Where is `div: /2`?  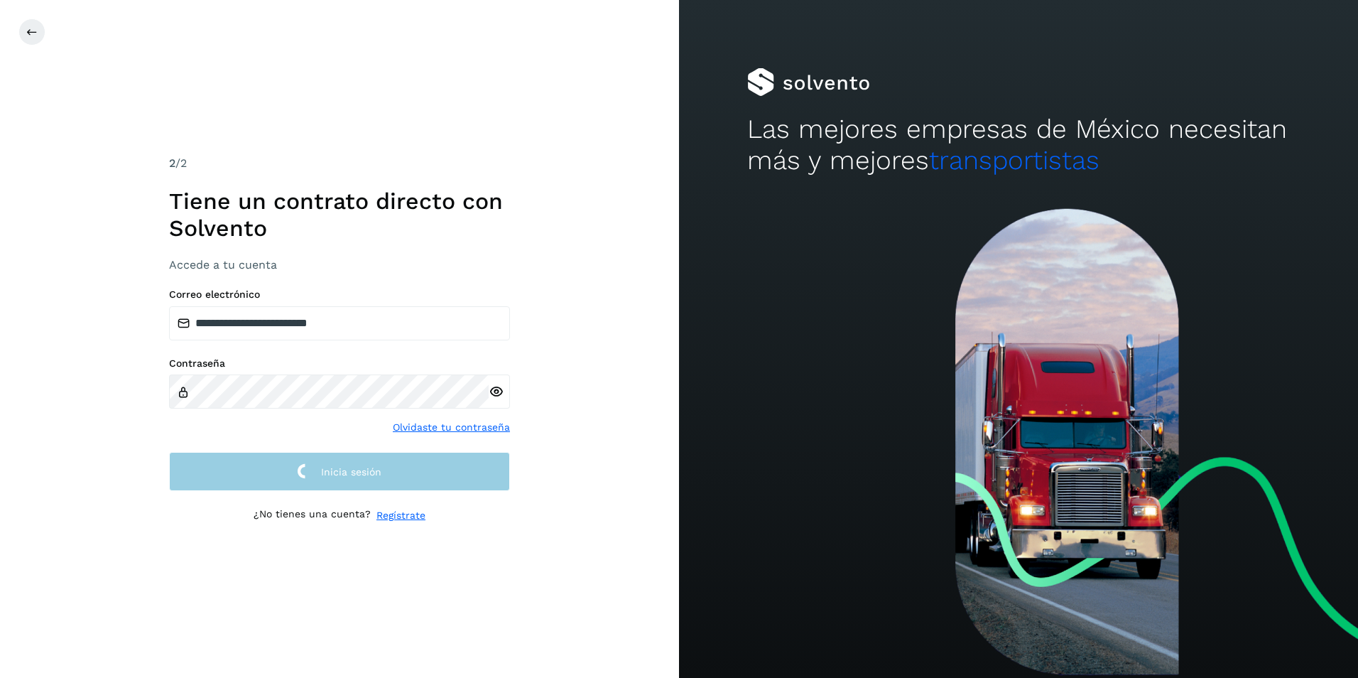
div: /2 is located at coordinates (339, 163).